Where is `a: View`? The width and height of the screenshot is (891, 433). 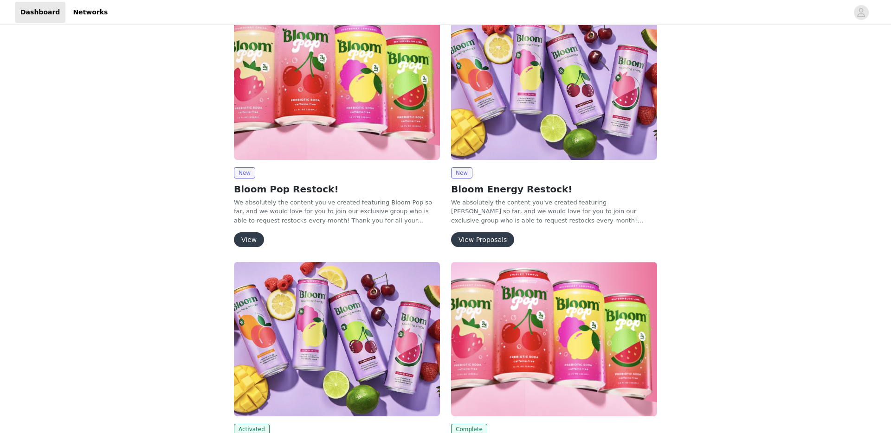 a: View is located at coordinates (249, 240).